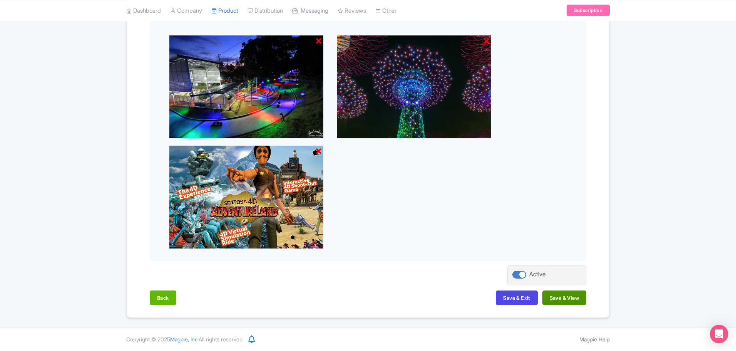 The height and width of the screenshot is (351, 736). I want to click on button: Save & View, so click(564, 297).